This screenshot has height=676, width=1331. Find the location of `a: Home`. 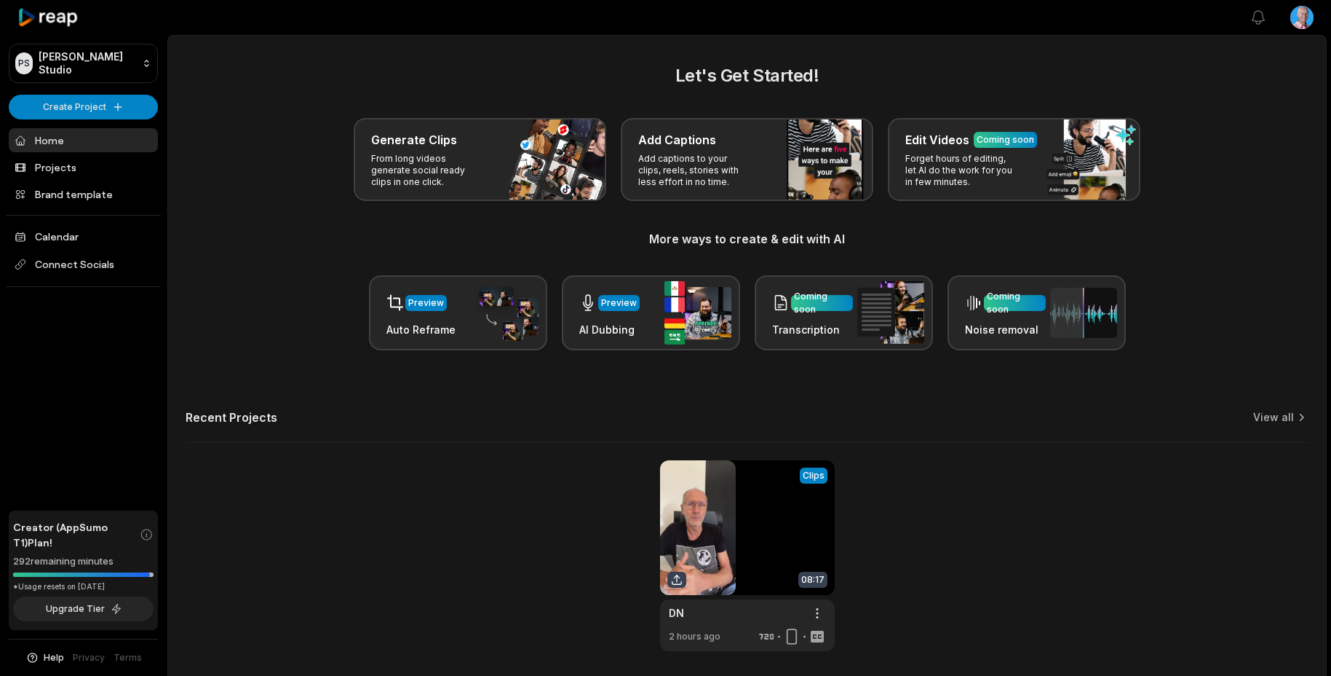

a: Home is located at coordinates (83, 140).